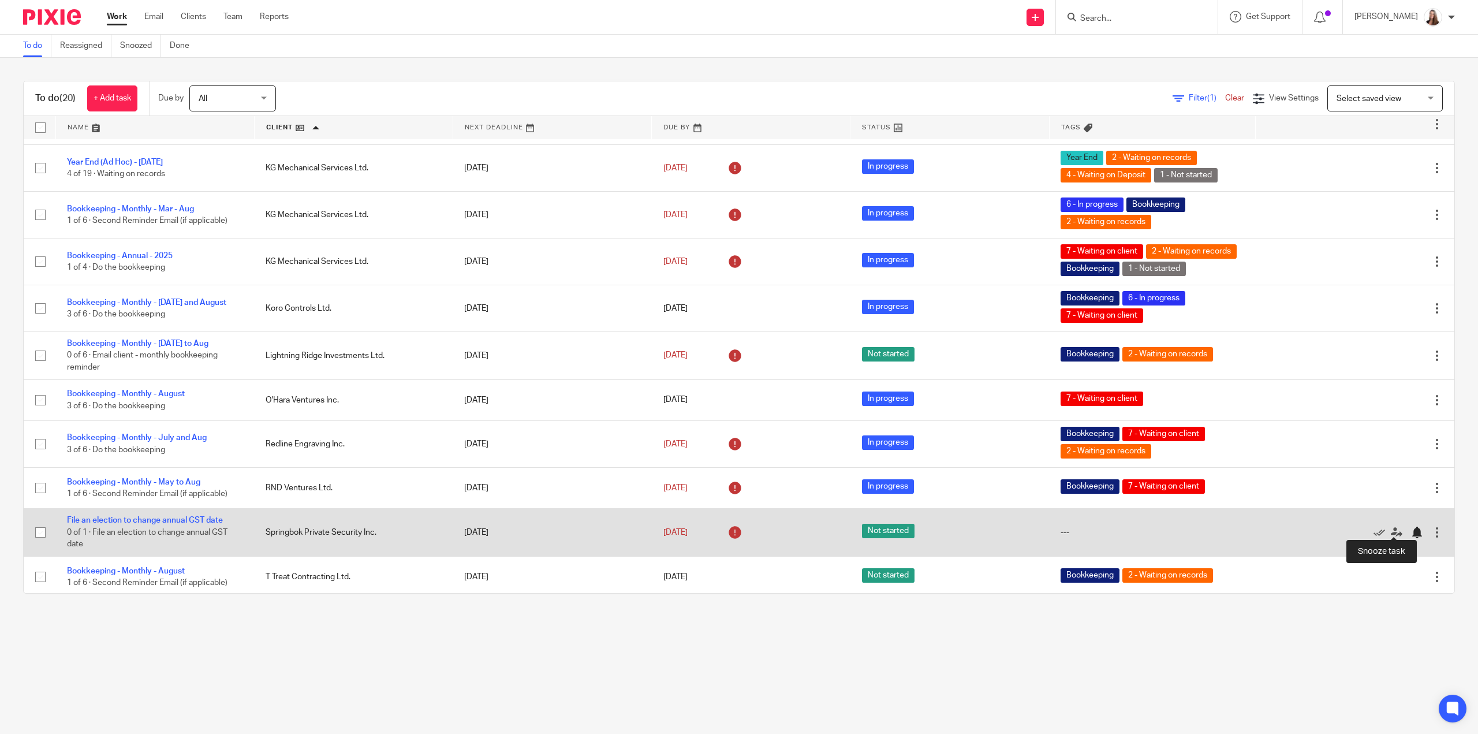 The width and height of the screenshot is (1478, 734). Describe the element at coordinates (1206, 98) in the screenshot. I see `span: Filter` at that location.